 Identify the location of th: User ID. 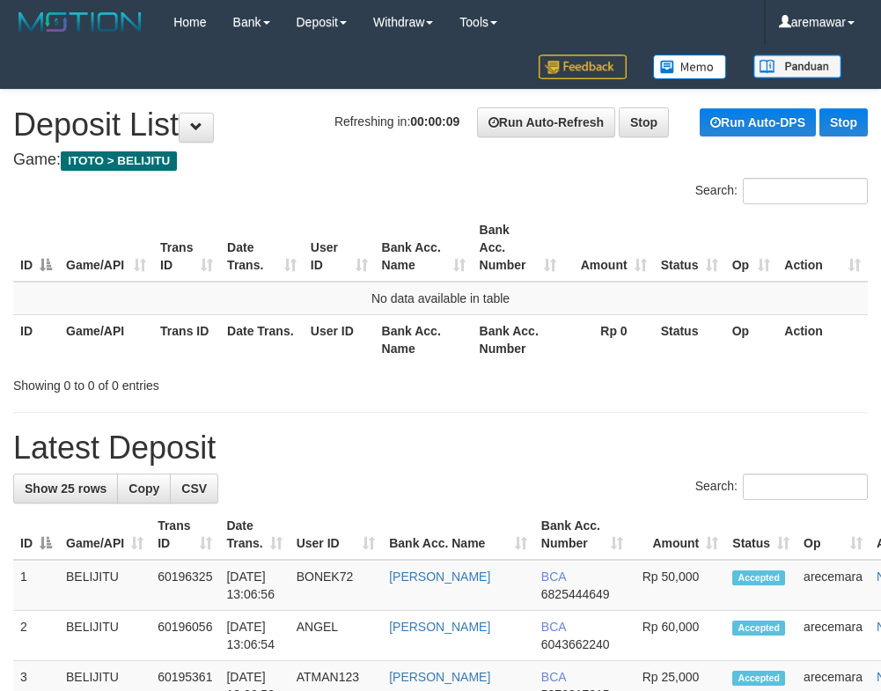
(339, 339).